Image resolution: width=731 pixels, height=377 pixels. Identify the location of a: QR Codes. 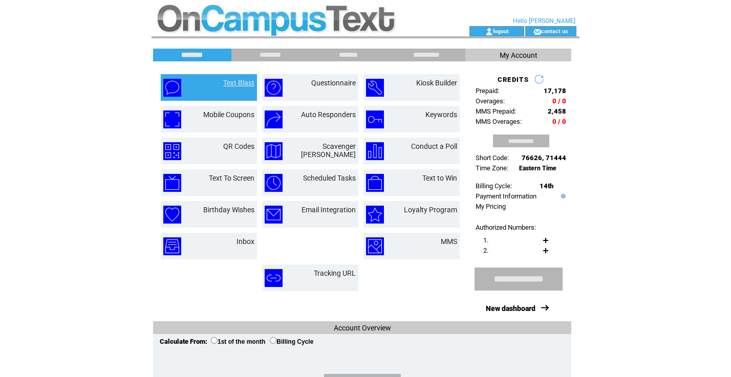
(238, 146).